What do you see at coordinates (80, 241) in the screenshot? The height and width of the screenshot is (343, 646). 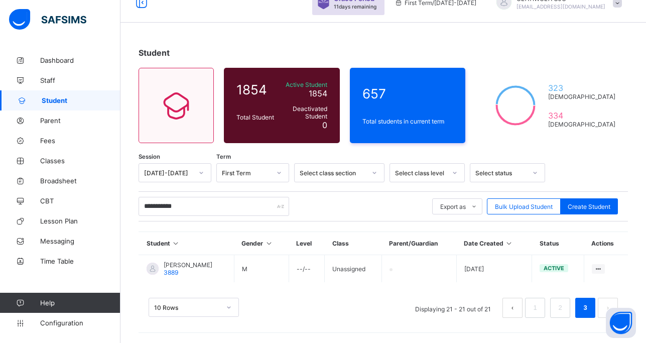 I see `span: Messaging` at bounding box center [80, 241].